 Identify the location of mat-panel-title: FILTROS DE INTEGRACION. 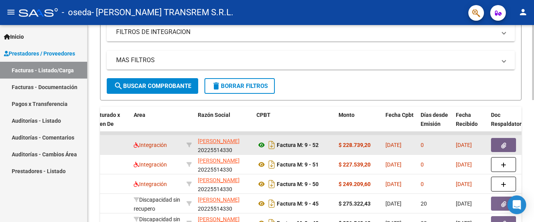
(306, 32).